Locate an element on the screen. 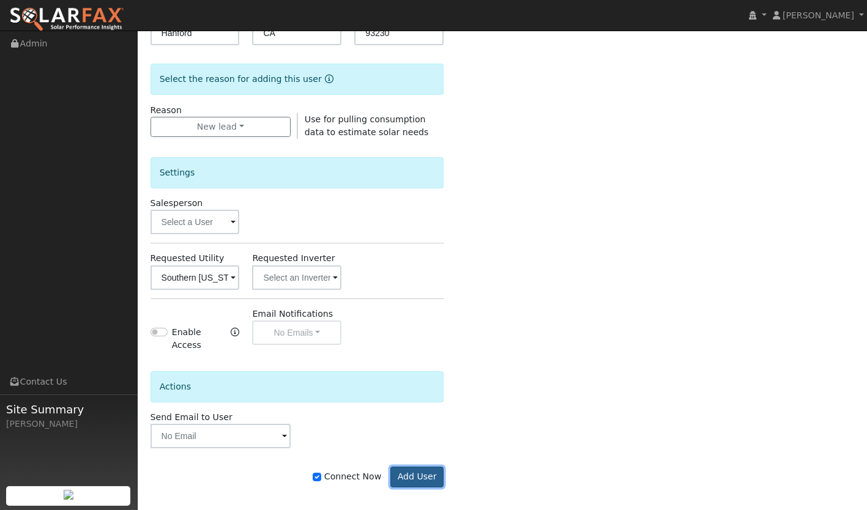 The width and height of the screenshot is (867, 510). img: retrieve is located at coordinates (69, 495).